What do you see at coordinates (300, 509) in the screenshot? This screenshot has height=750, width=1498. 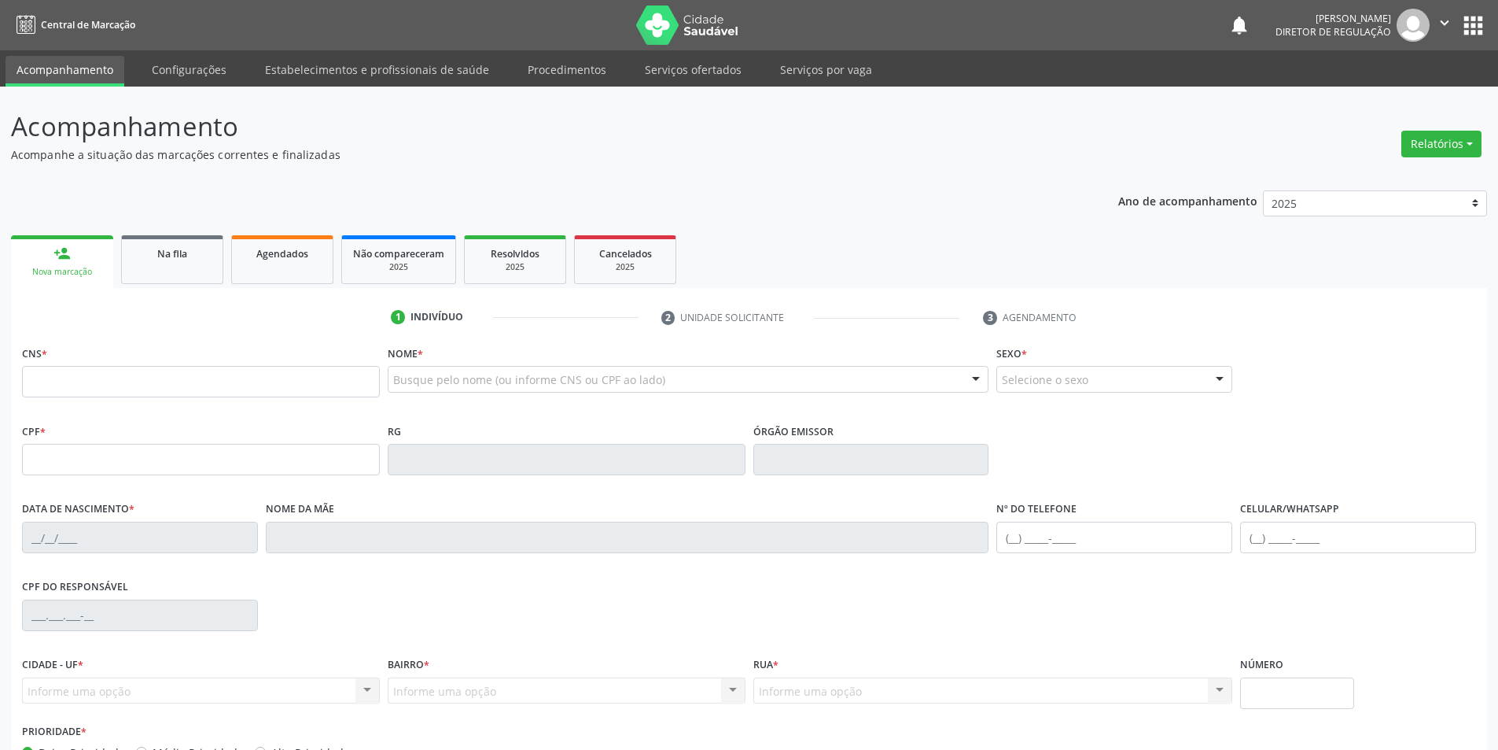 I see `label: Nome da mãe` at bounding box center [300, 509].